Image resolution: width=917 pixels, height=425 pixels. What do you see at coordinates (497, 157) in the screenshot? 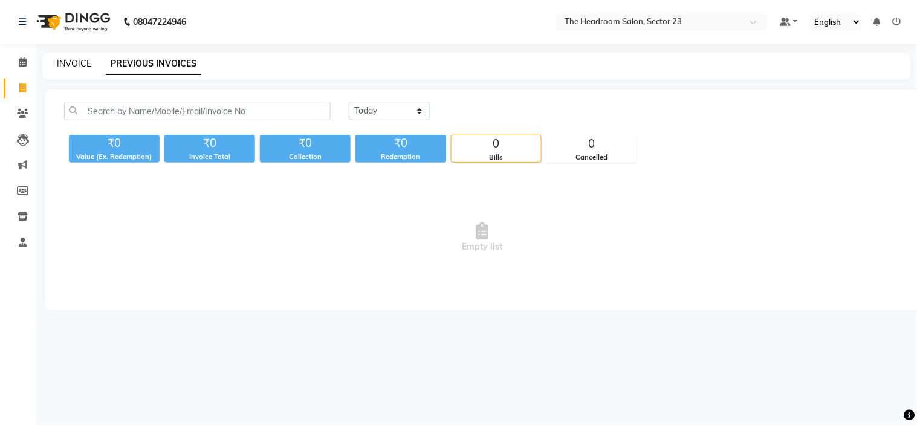
I see `div: Bills` at bounding box center [497, 157].